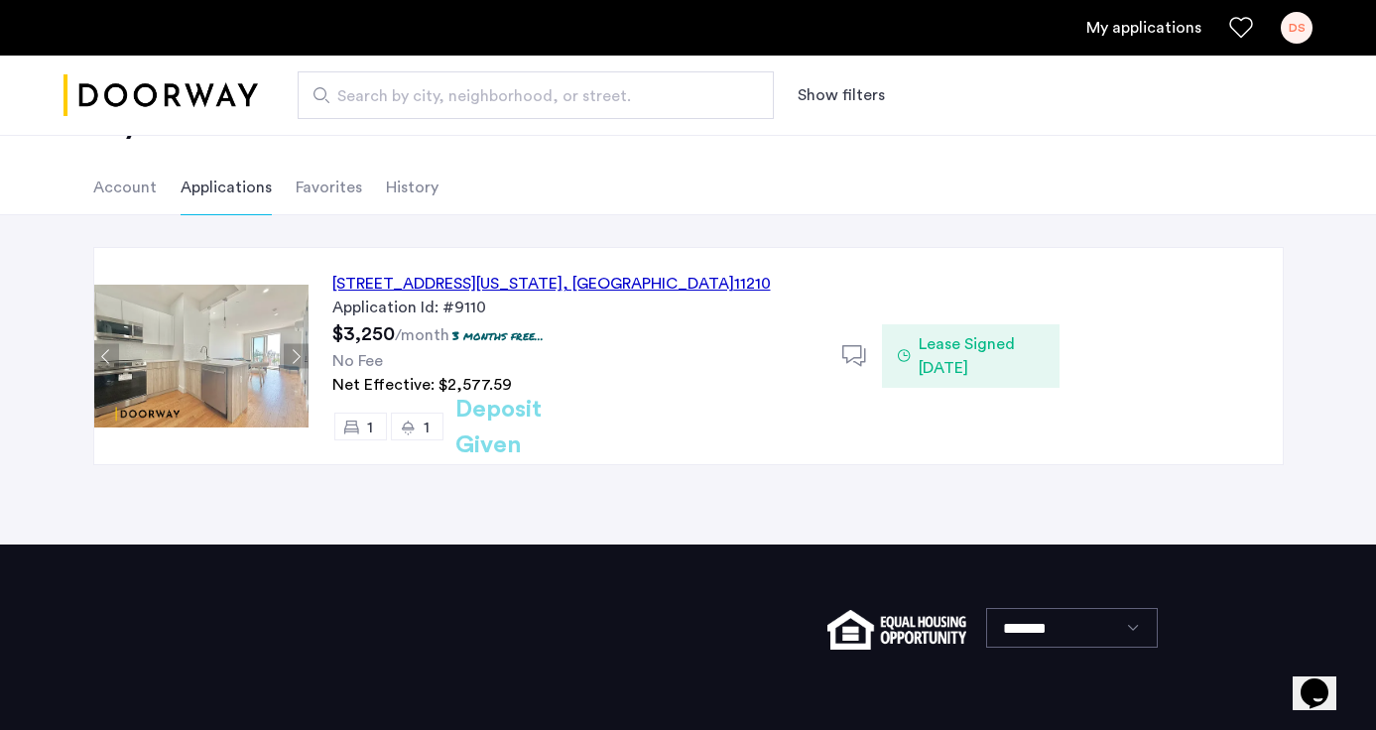 The width and height of the screenshot is (1376, 730). Describe the element at coordinates (1144, 28) in the screenshot. I see `a: My application` at that location.